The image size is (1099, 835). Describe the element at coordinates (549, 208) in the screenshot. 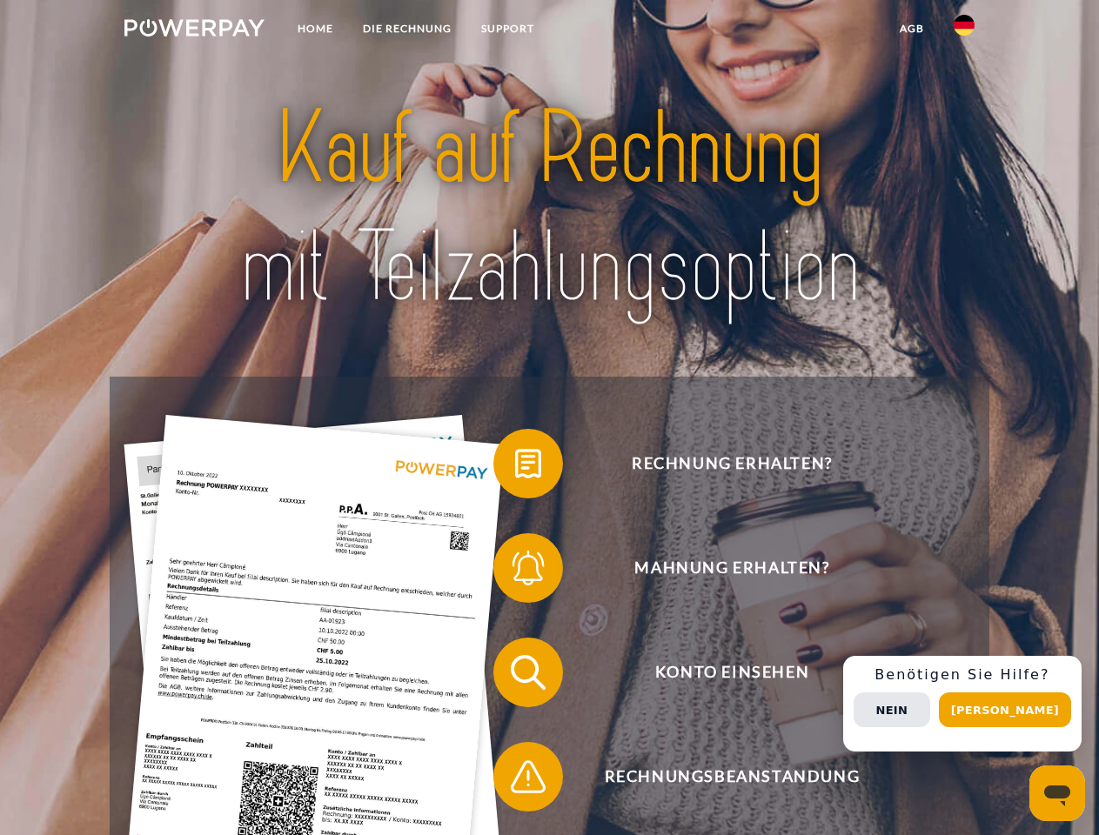

I see `img: title-powerpay_de.svg` at that location.